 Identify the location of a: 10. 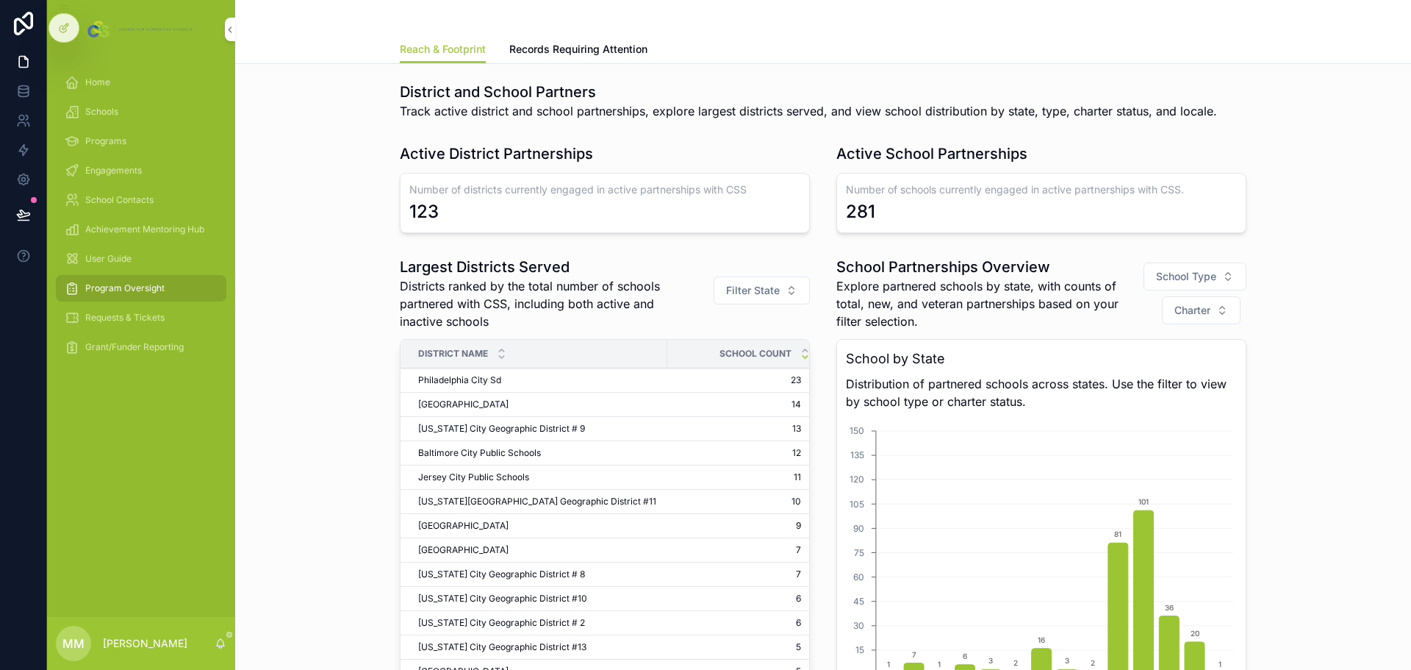
(734, 501).